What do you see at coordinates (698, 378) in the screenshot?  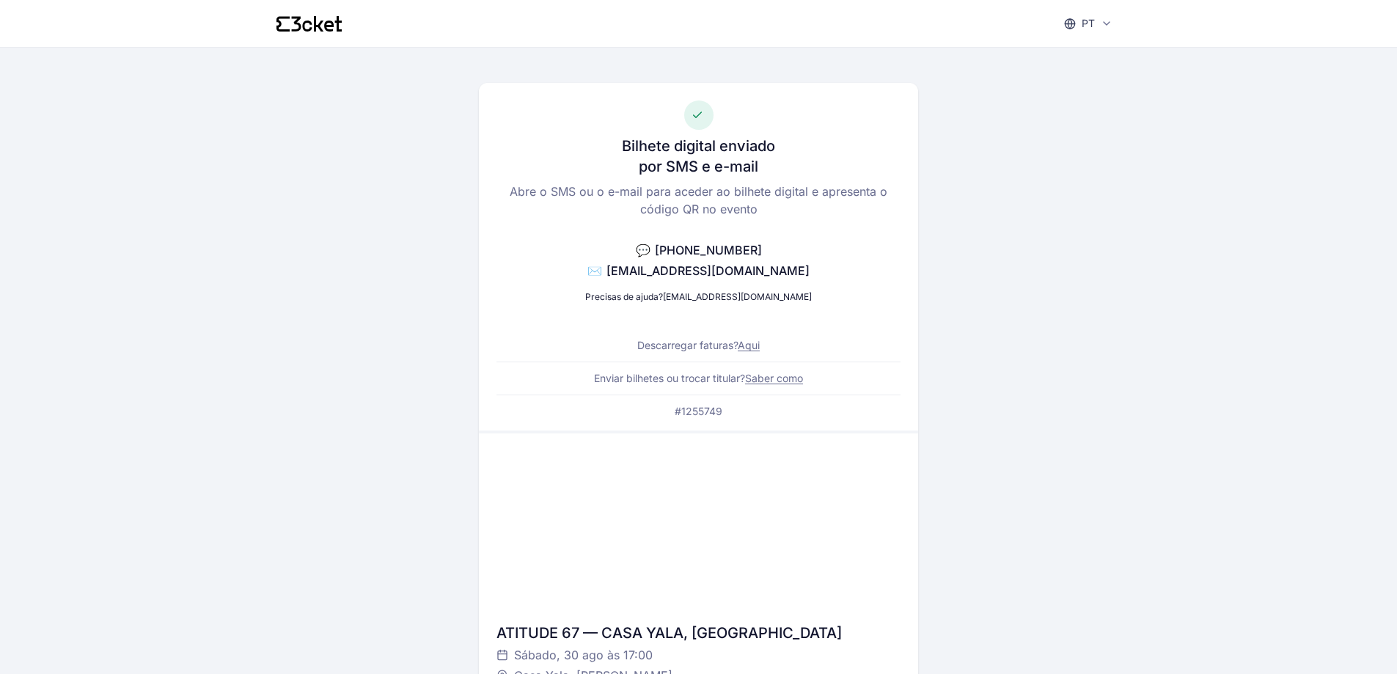 I see `p: Enviar bilhetes ou trocar titular?` at bounding box center [698, 378].